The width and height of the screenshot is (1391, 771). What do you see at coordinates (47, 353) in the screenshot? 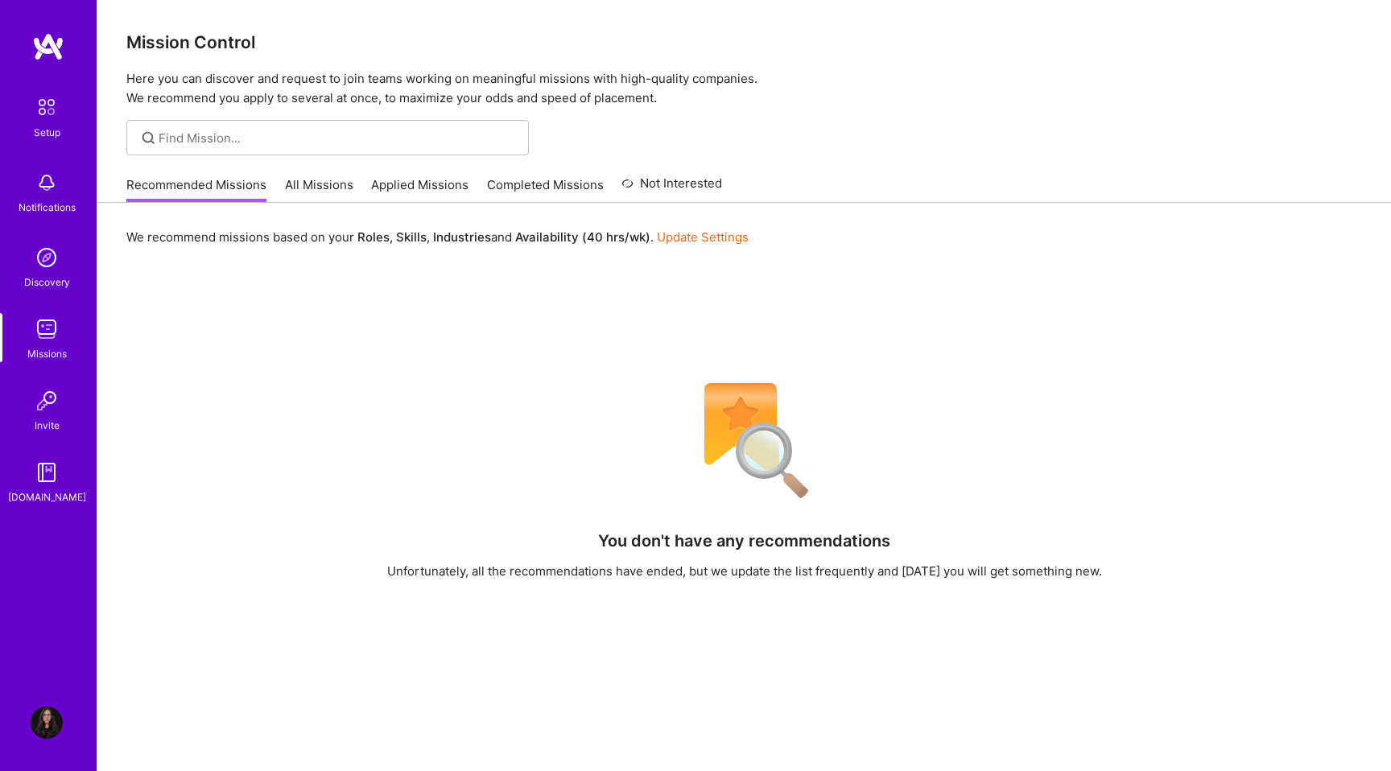
I see `div: Missions` at bounding box center [47, 353].